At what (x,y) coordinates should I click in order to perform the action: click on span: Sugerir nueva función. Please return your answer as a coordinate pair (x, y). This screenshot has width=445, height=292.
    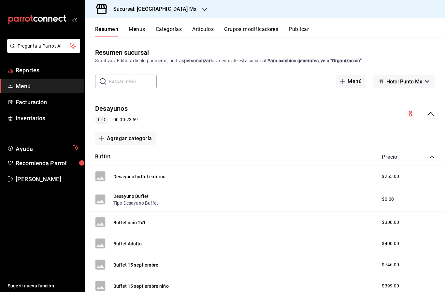
    Looking at the image, I should click on (43, 286).